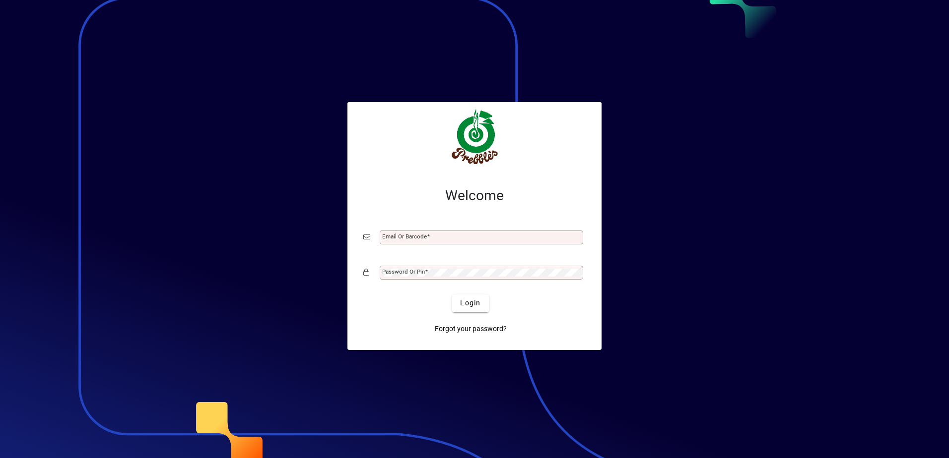 This screenshot has height=458, width=949. Describe the element at coordinates (404, 237) in the screenshot. I see `mat-label: Email or Barcode` at that location.